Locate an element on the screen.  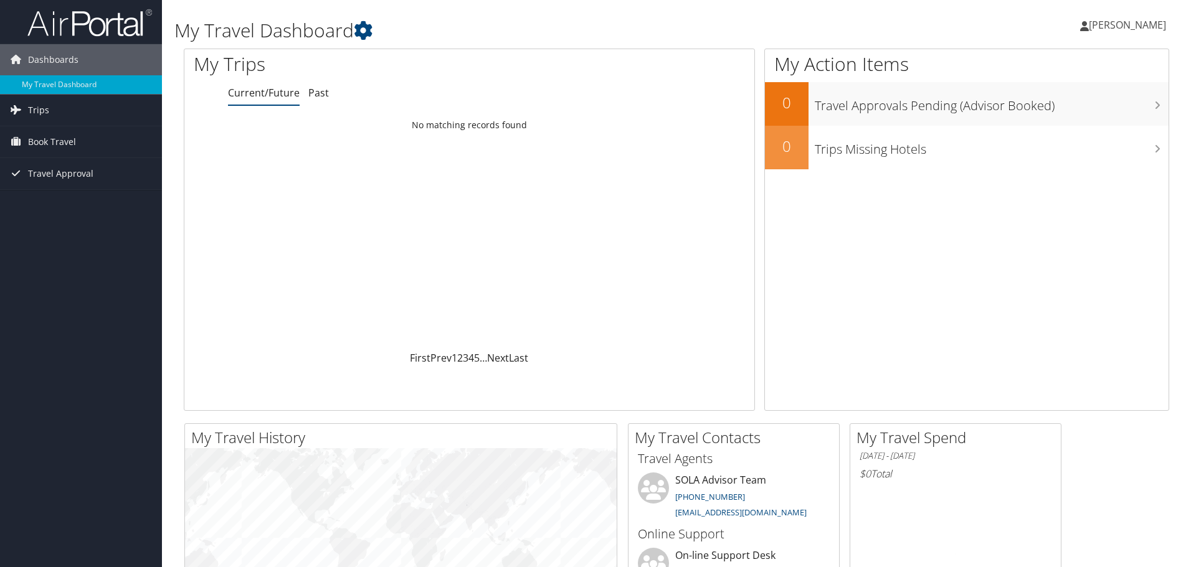
a: 1 is located at coordinates (454, 358).